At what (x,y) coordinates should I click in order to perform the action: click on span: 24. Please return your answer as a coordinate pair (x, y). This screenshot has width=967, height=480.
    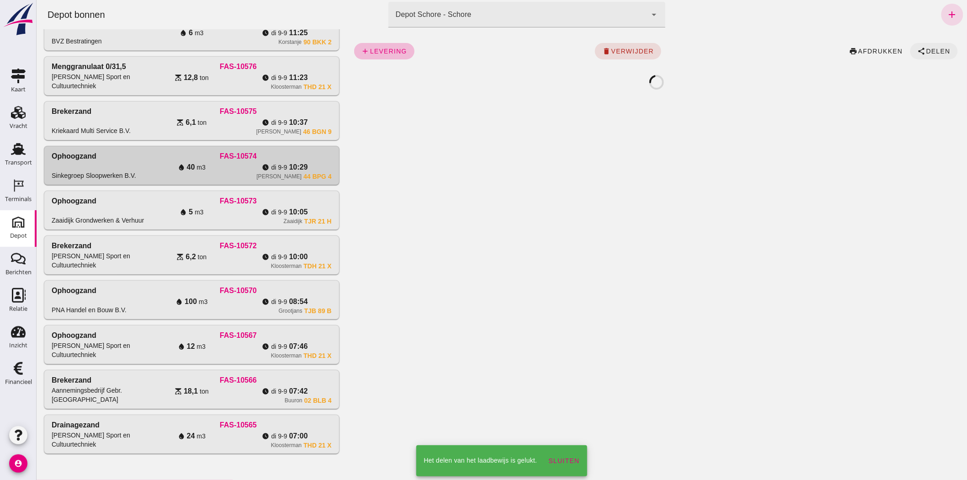
    Looking at the image, I should click on (154, 436).